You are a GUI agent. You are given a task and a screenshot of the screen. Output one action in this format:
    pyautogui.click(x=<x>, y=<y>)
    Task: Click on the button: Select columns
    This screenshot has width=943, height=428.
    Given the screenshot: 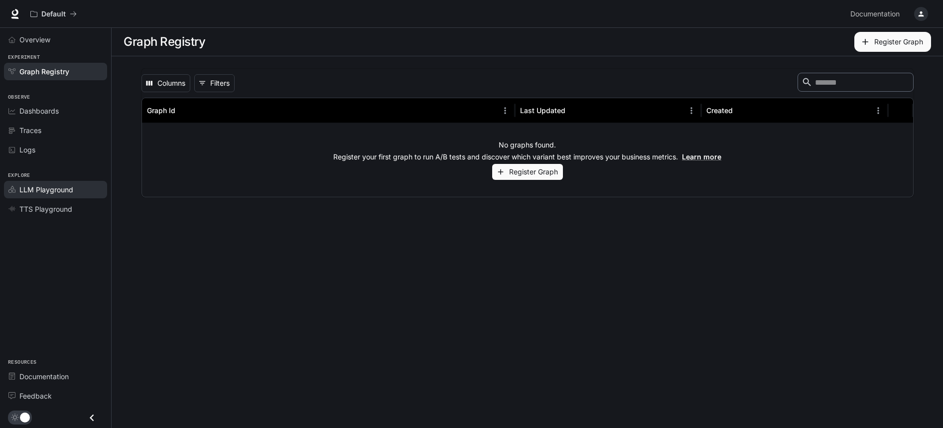 What is the action you would take?
    pyautogui.click(x=166, y=83)
    